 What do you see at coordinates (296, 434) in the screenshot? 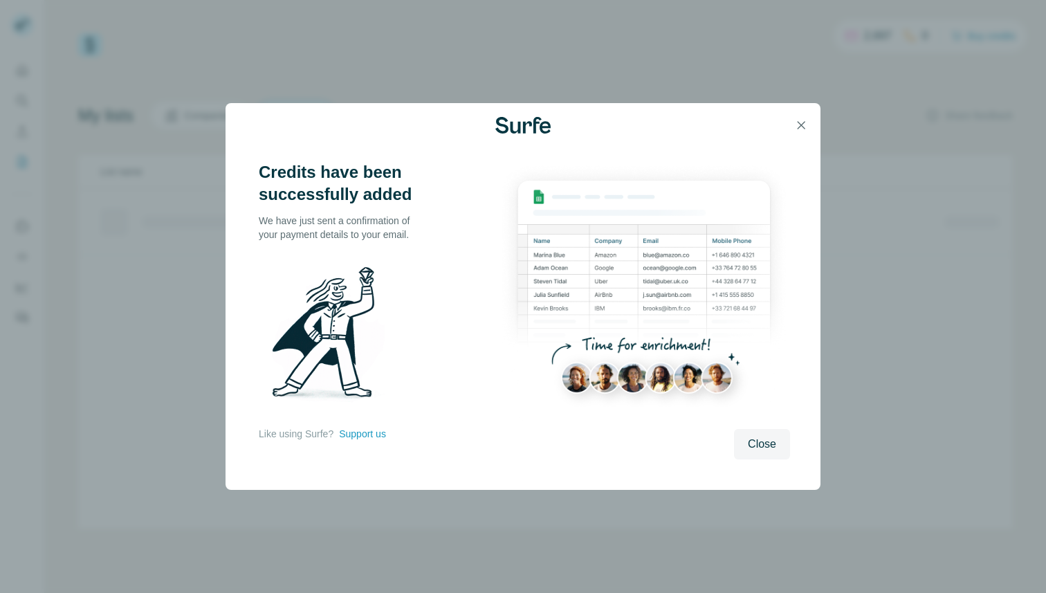
I see `p: Like using Surfe?` at bounding box center [296, 434].